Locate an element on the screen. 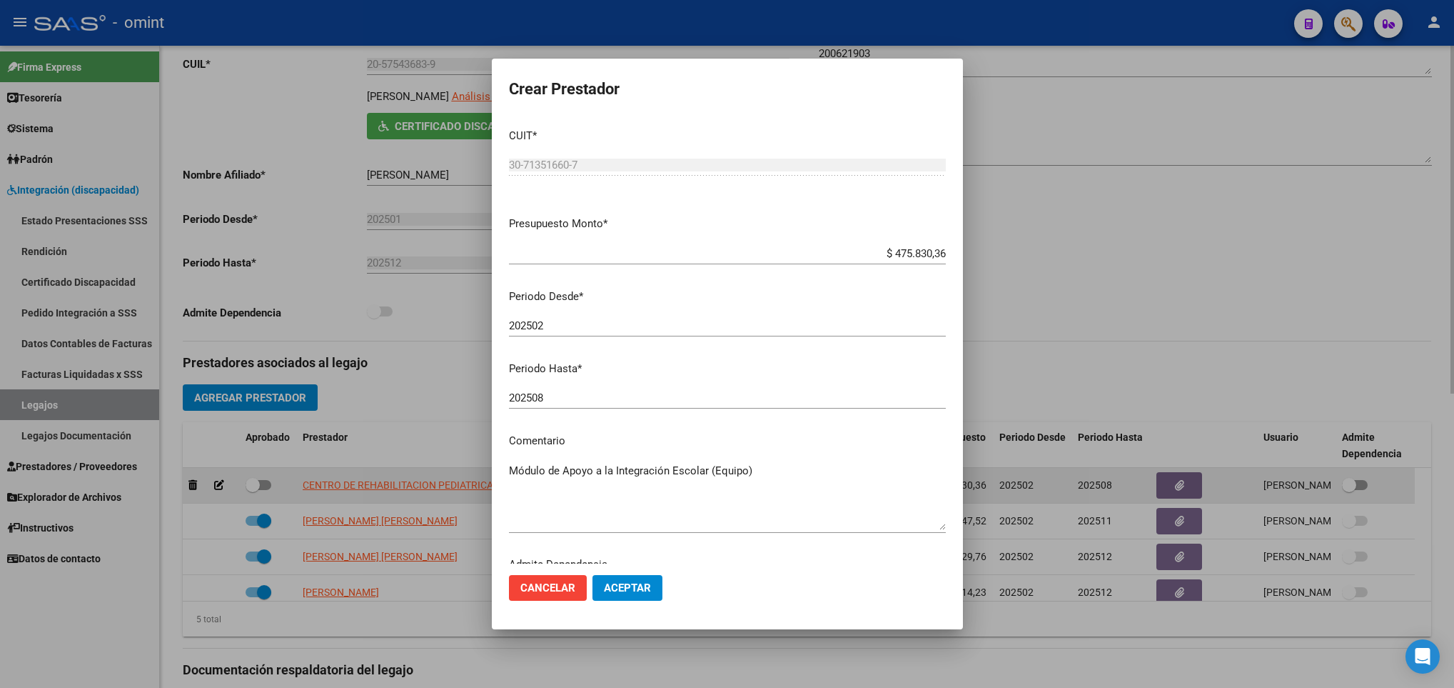 Image resolution: width=1454 pixels, height=688 pixels. p: Periodo Desde is located at coordinates (728, 296).